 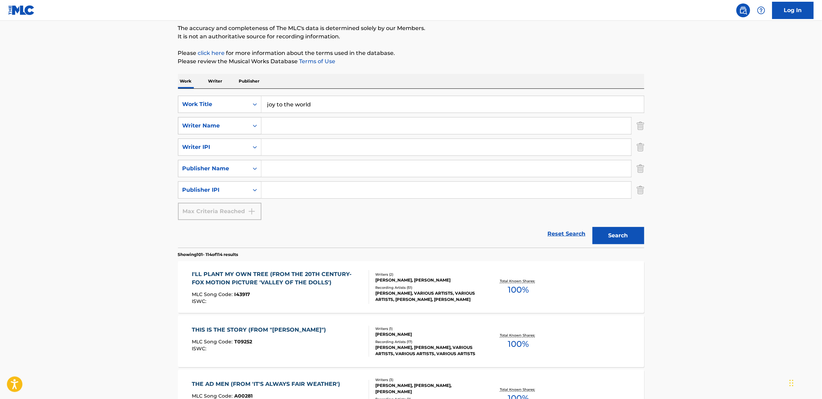 What do you see at coordinates (214, 168) in the screenshot?
I see `div: Publisher Name` at bounding box center [214, 168].